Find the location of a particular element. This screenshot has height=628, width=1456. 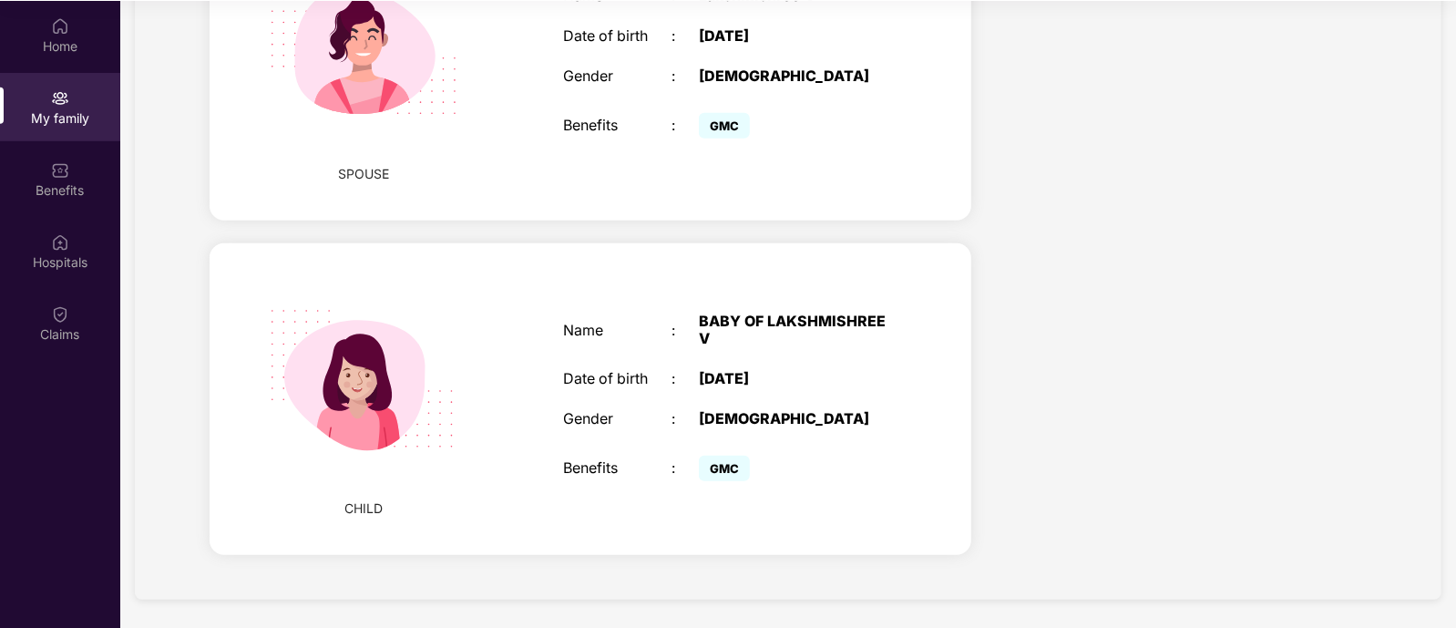

span: CHILD is located at coordinates (364, 508).